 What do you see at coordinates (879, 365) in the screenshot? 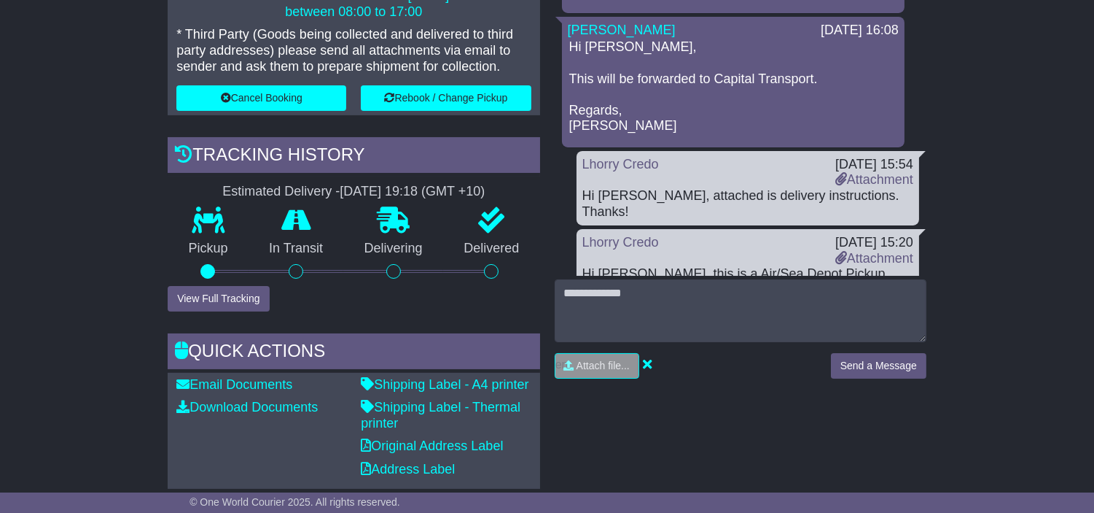
I see `button: Send a Message` at bounding box center [879, 365].